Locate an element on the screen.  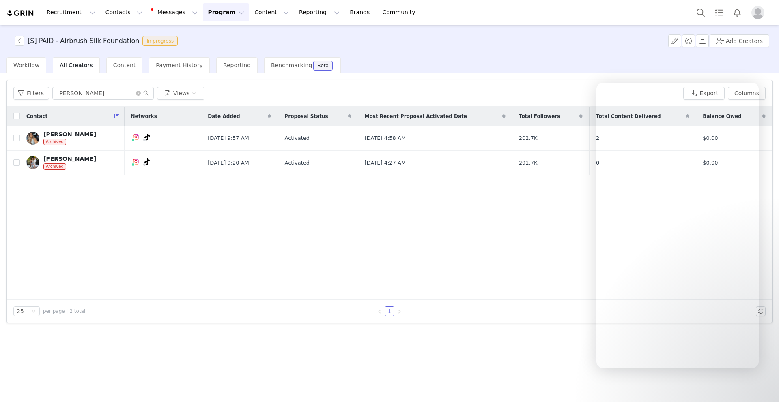
a: 1 is located at coordinates (389, 312).